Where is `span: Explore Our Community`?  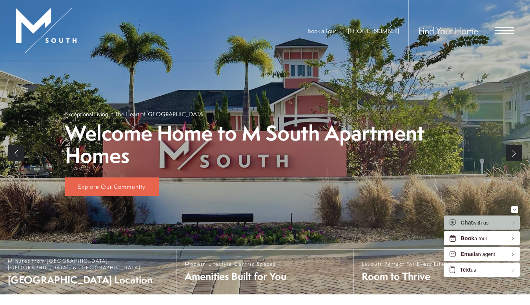 span: Explore Our Community is located at coordinates (112, 186).